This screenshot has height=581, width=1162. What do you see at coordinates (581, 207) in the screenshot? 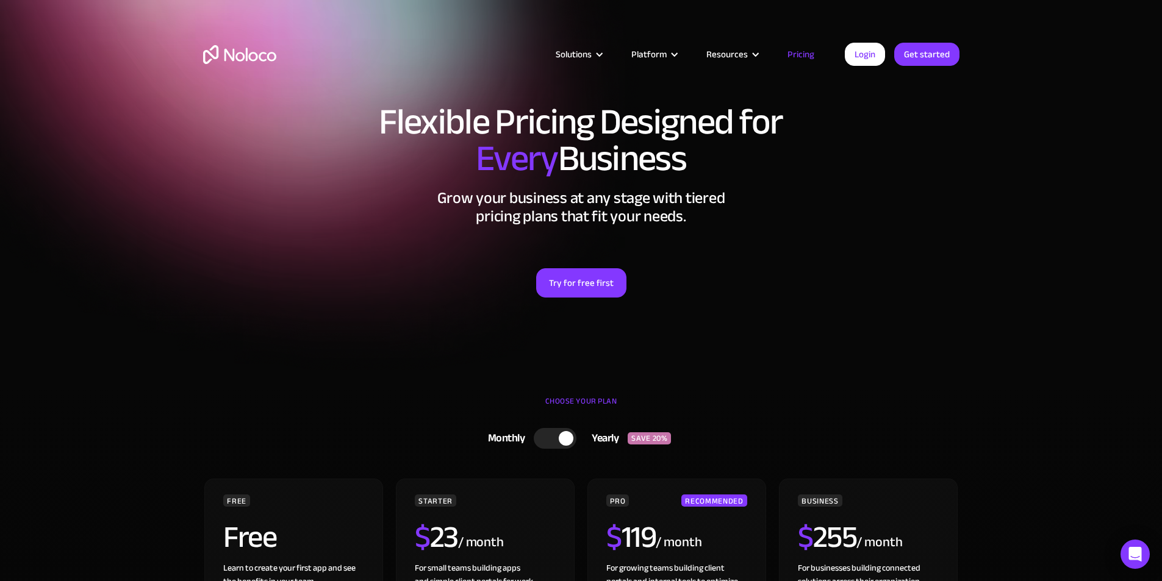
I see `h2: Grow your business at any stage with tiered pricing plans that fit your needs.` at bounding box center [581, 207].